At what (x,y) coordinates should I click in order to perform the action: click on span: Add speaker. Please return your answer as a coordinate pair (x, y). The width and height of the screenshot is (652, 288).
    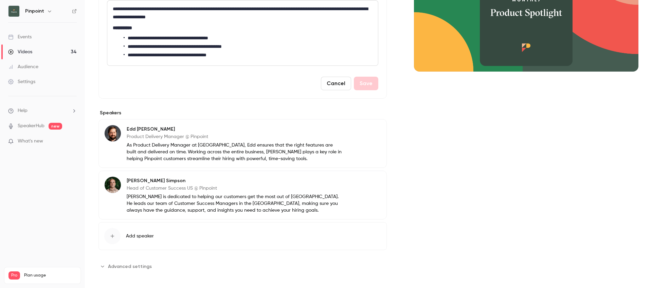
    Looking at the image, I should click on (140, 236).